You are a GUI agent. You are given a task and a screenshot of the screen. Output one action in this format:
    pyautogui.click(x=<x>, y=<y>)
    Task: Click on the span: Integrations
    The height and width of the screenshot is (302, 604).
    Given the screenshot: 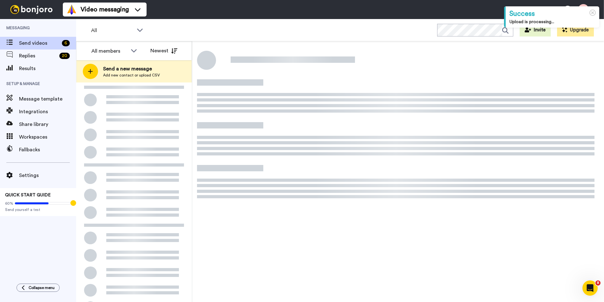 What is the action you would take?
    pyautogui.click(x=48, y=112)
    